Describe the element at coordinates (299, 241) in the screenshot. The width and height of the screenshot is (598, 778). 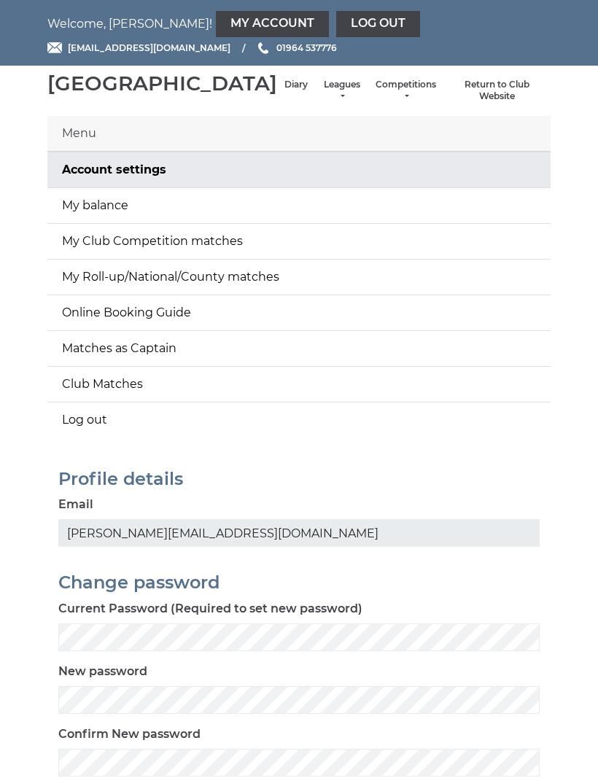
I see `a: My Club Competition matches` at that location.